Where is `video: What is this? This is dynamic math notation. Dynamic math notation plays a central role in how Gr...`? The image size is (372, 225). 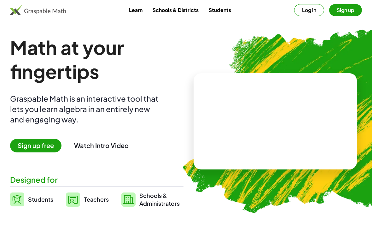 video: What is this? This is dynamic math notation. Dynamic math notation plays a central role in how Gr... is located at coordinates (275, 121).